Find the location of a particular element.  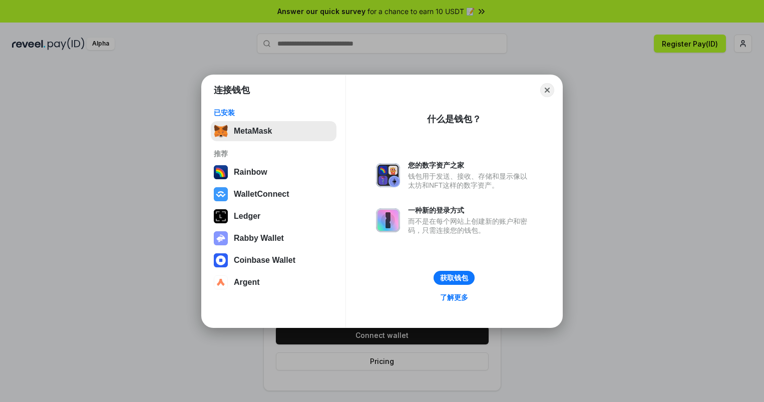

button: 获取钱包 is located at coordinates (454, 278).